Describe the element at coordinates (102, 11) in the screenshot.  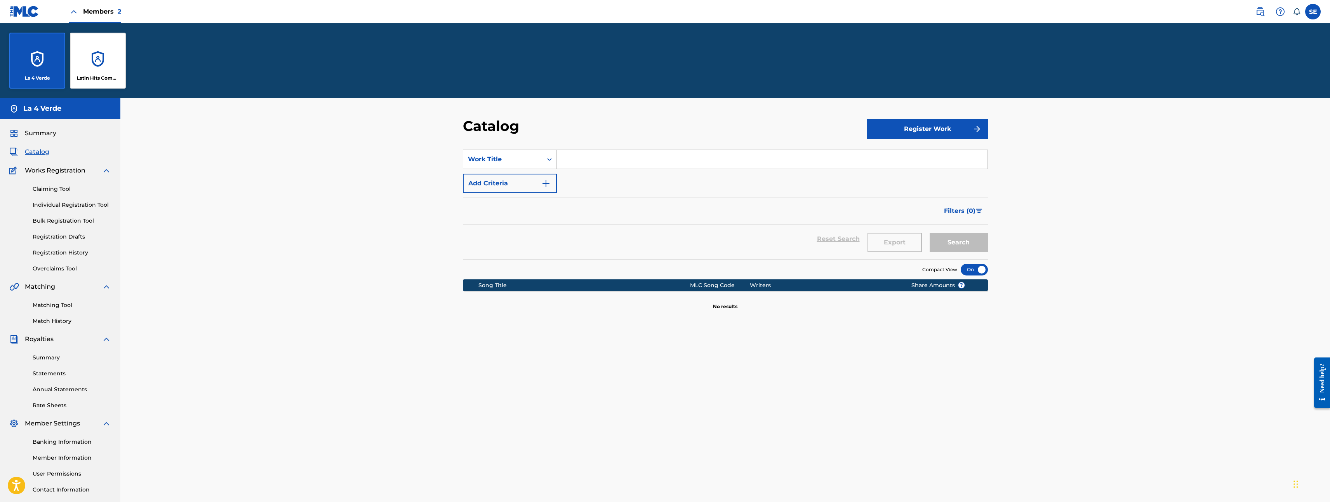
I see `span: Members` at that location.